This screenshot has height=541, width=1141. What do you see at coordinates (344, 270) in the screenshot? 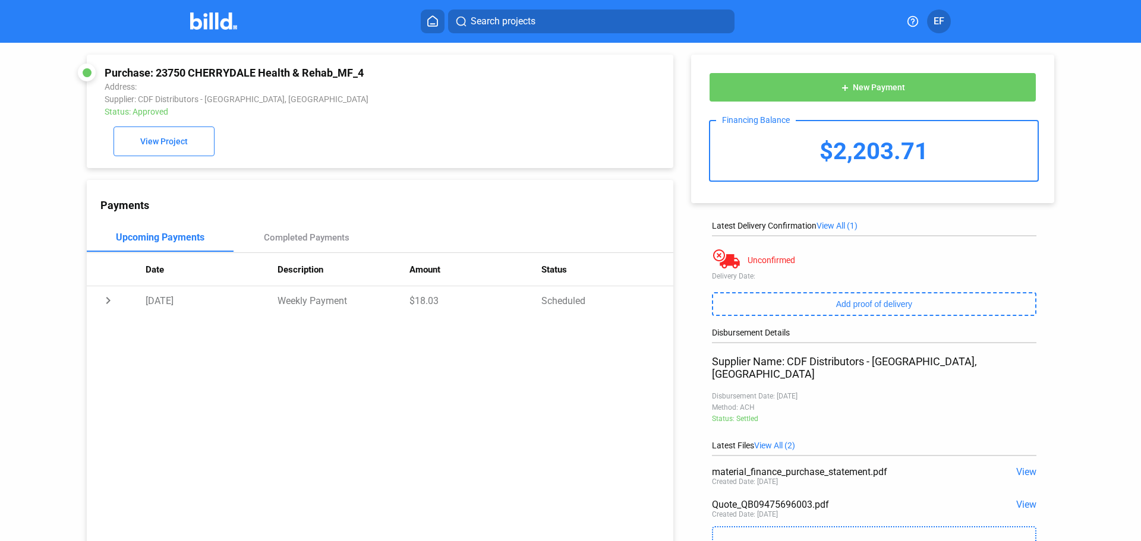
I see `th: Description` at bounding box center [344, 270].